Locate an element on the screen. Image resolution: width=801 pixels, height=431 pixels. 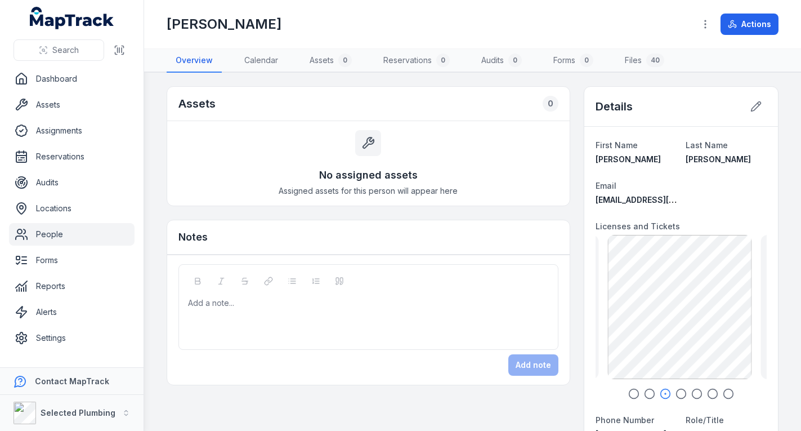
span: Email is located at coordinates (606, 185).